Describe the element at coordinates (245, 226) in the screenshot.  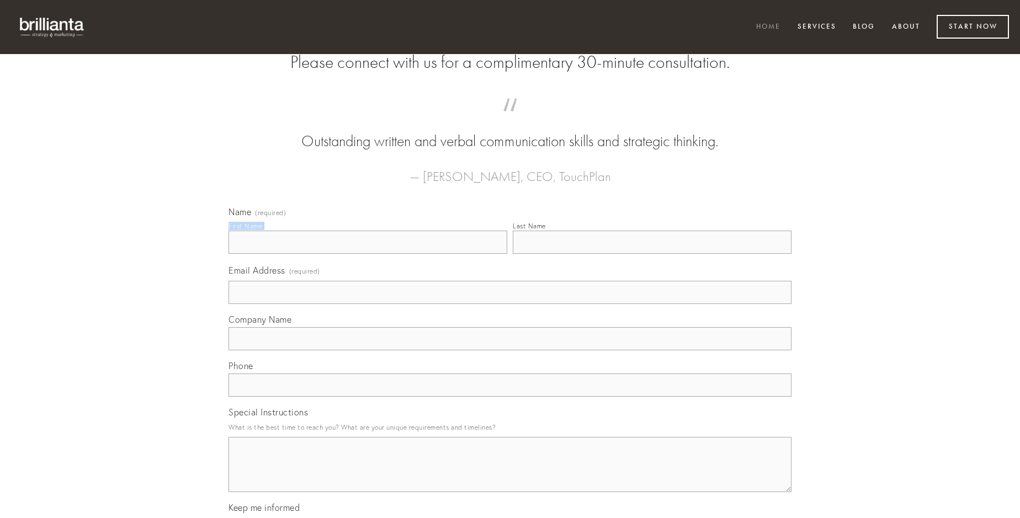
I see `div: First Name` at that location.